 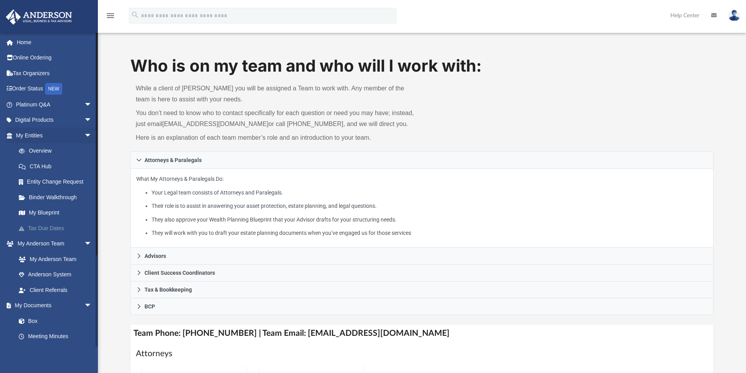 I want to click on a: My Anderson Teamarrow_drop_down, so click(x=52, y=244).